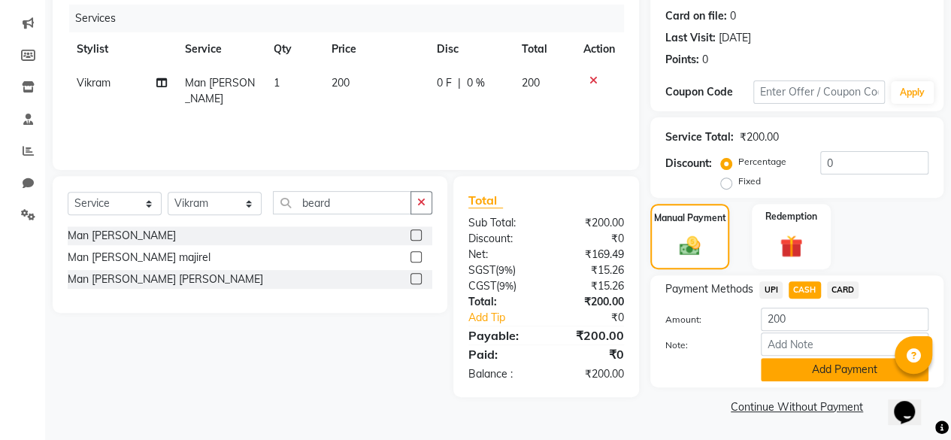 The width and height of the screenshot is (951, 440). Describe the element at coordinates (804, 289) in the screenshot. I see `span: CASH` at that location.